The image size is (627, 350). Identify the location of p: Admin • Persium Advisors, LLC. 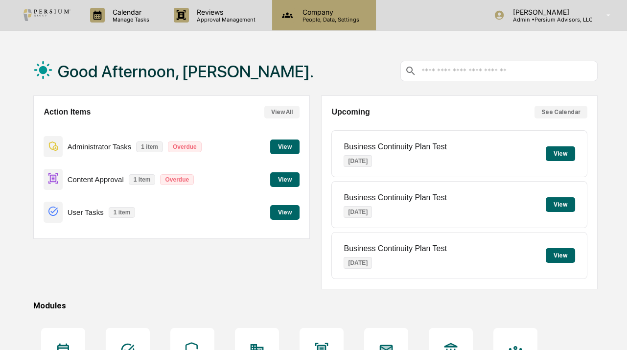
(549, 20).